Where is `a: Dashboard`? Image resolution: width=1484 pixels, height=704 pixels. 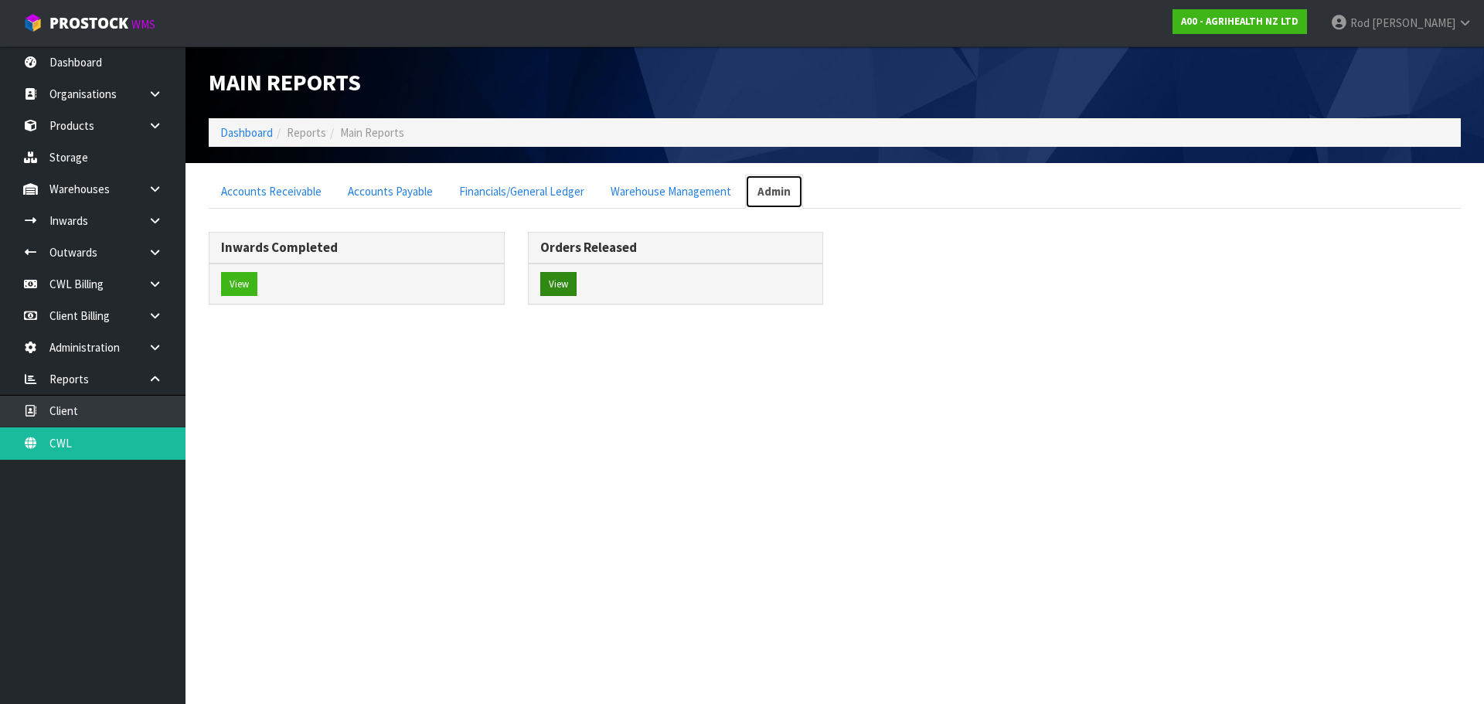 a: Dashboard is located at coordinates (247, 132).